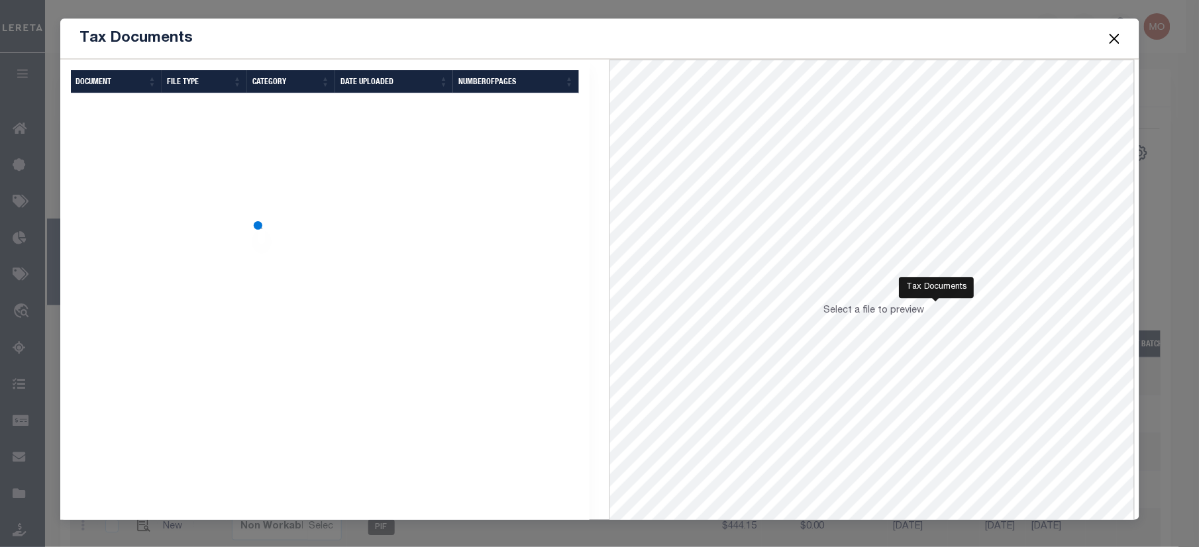  Describe the element at coordinates (516, 81) in the screenshot. I see `th: NumberOfPages` at that location.